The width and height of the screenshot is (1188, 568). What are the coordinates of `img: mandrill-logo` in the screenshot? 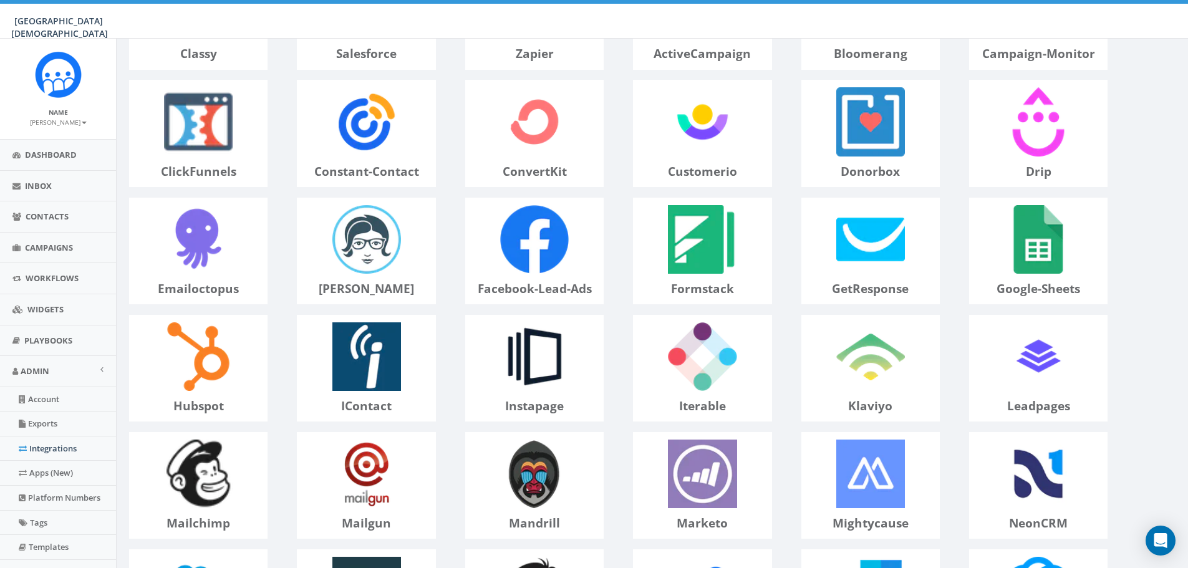 It's located at (534, 474).